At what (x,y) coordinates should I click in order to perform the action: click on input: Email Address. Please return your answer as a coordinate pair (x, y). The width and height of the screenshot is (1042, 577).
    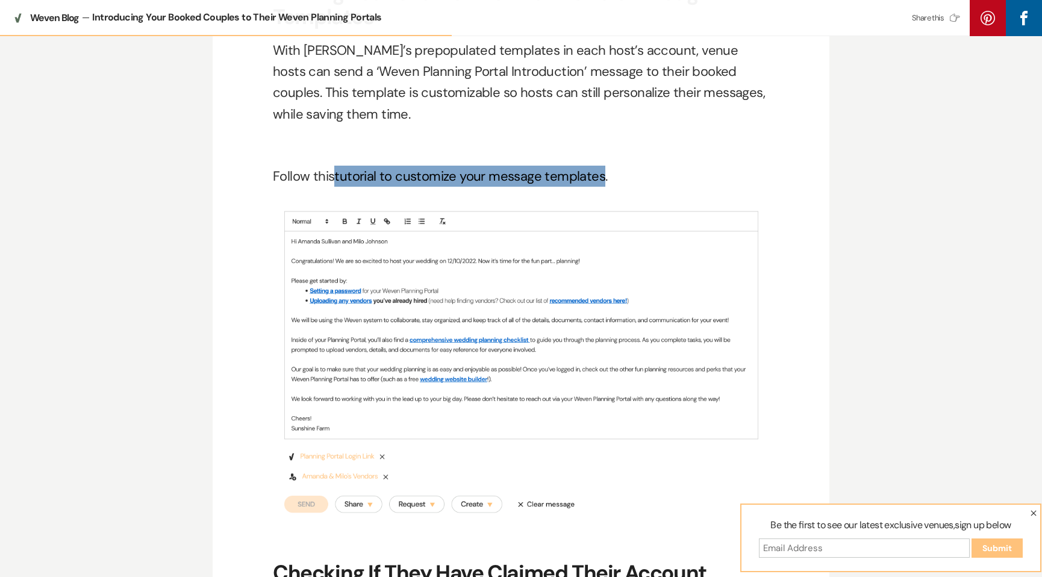
    Looking at the image, I should click on (864, 548).